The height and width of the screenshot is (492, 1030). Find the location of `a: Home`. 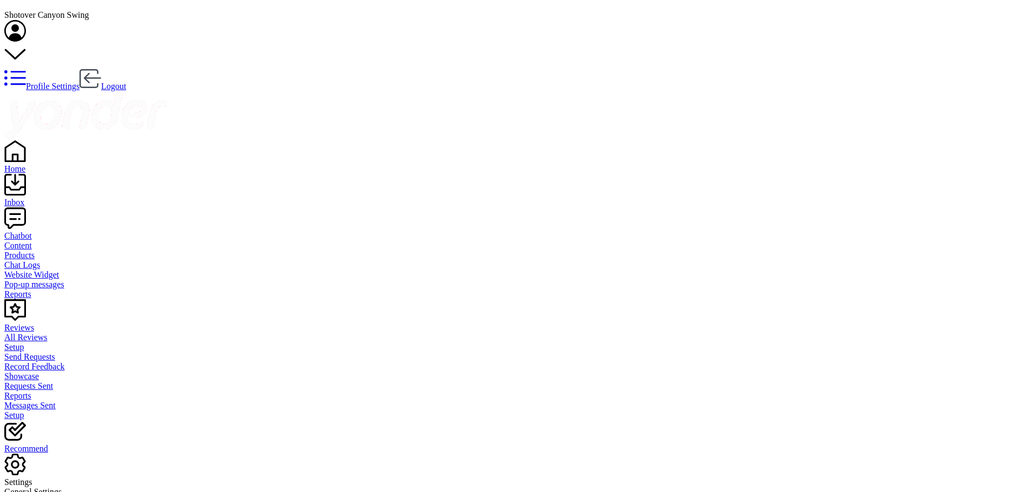

a: Home is located at coordinates (515, 164).